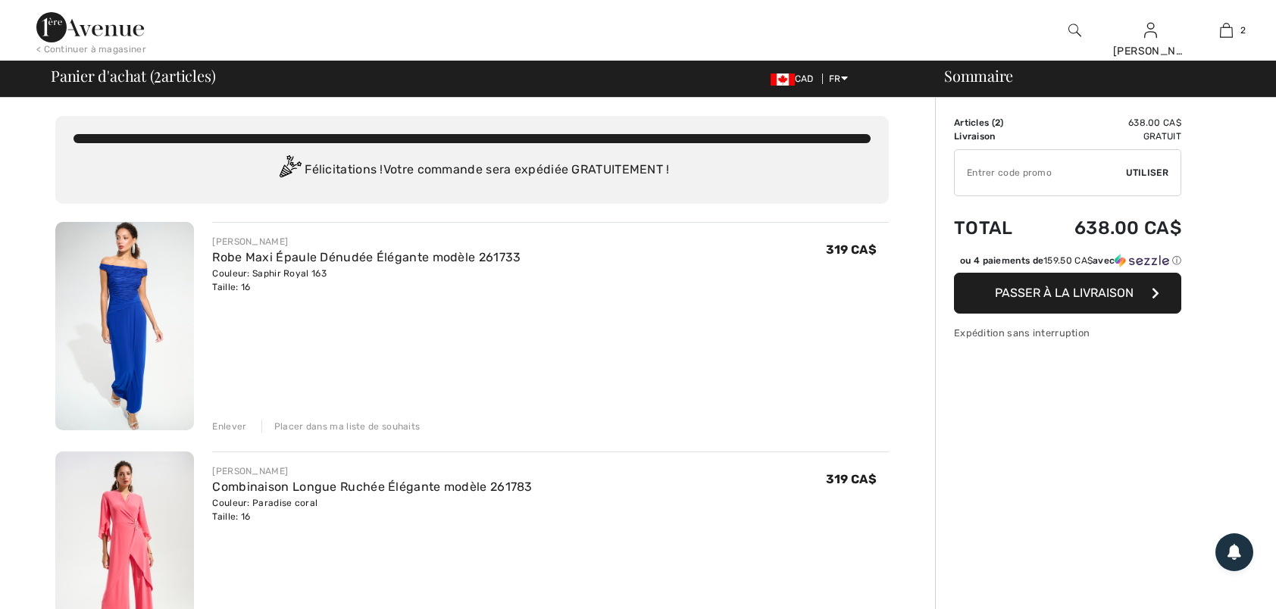 This screenshot has height=609, width=1276. I want to click on span: FR, so click(838, 79).